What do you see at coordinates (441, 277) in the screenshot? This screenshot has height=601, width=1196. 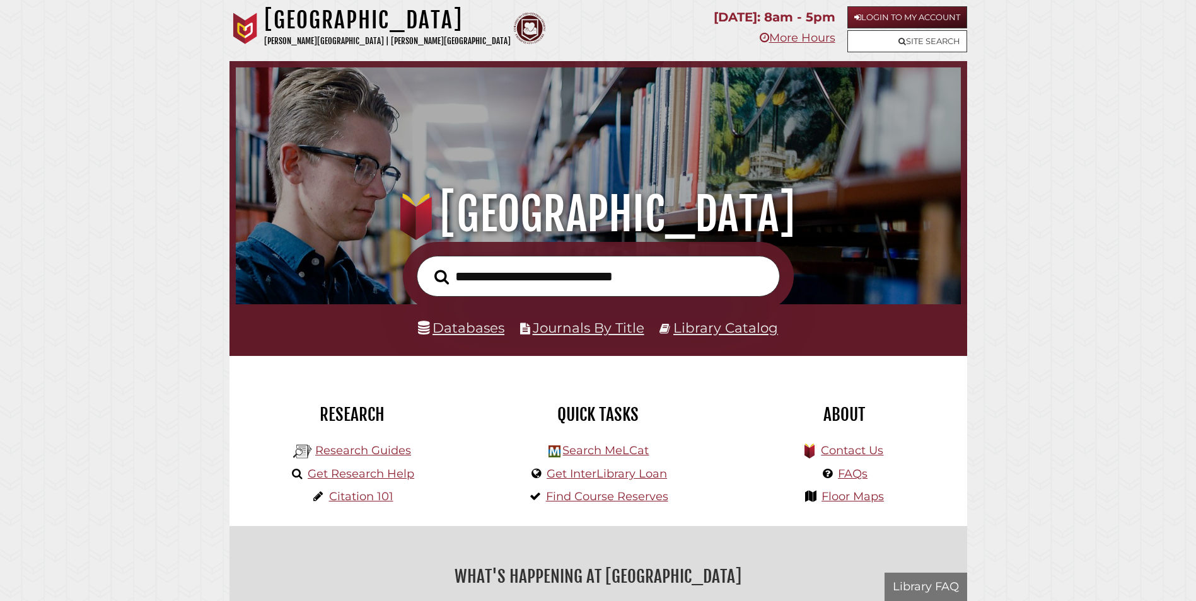 I see `i: Search` at bounding box center [441, 277].